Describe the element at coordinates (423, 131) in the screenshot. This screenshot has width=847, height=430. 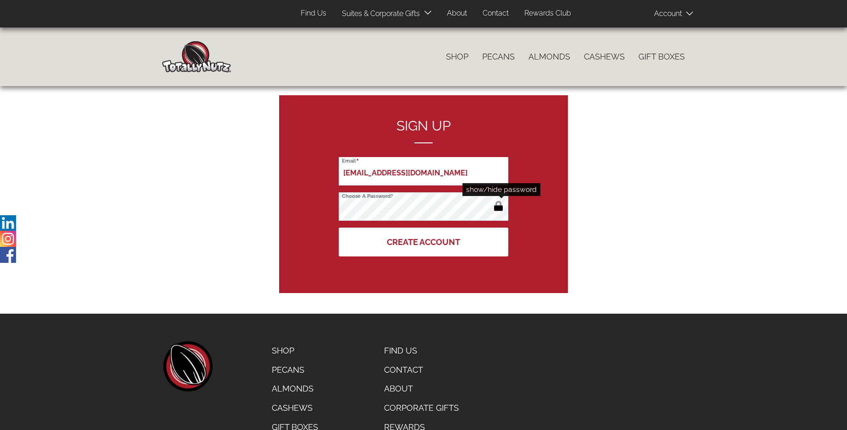
I see `h2: Sign up` at that location.